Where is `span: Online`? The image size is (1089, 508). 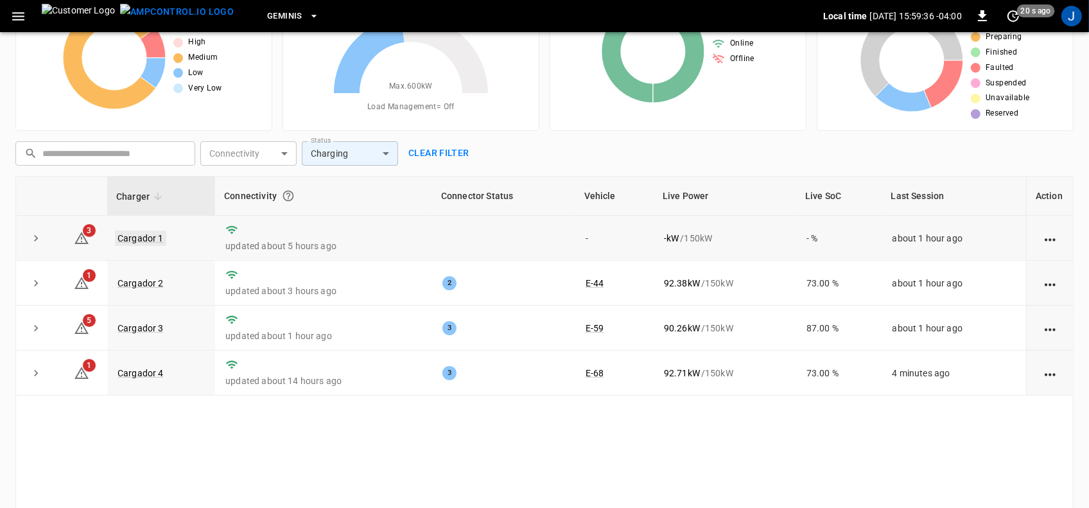
span: Online is located at coordinates (742, 44).